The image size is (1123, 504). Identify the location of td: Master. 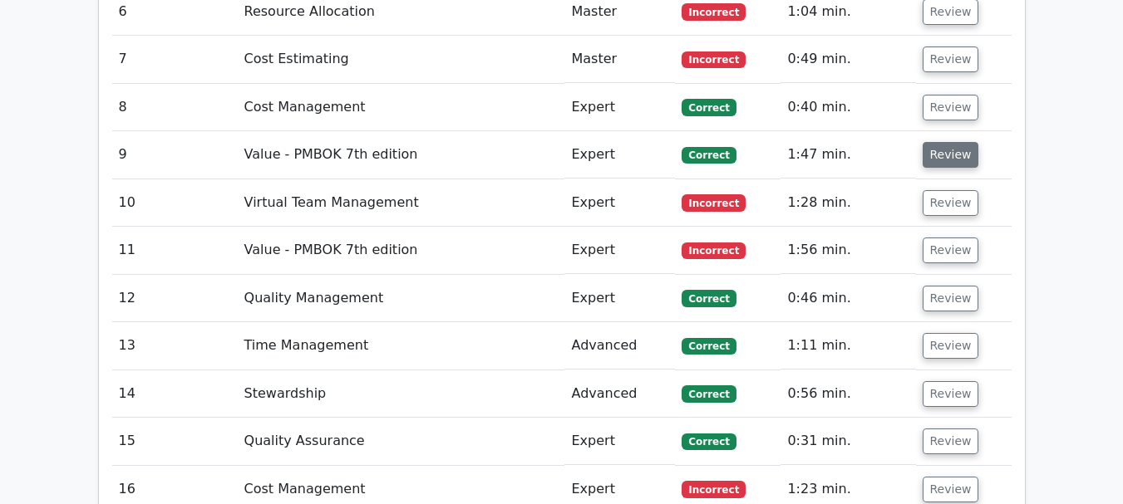
(619, 59).